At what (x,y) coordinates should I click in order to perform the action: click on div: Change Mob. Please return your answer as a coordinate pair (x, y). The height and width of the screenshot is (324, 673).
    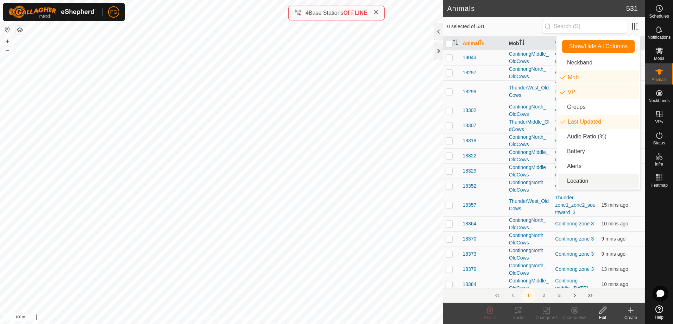
    Looking at the image, I should click on (575, 318).